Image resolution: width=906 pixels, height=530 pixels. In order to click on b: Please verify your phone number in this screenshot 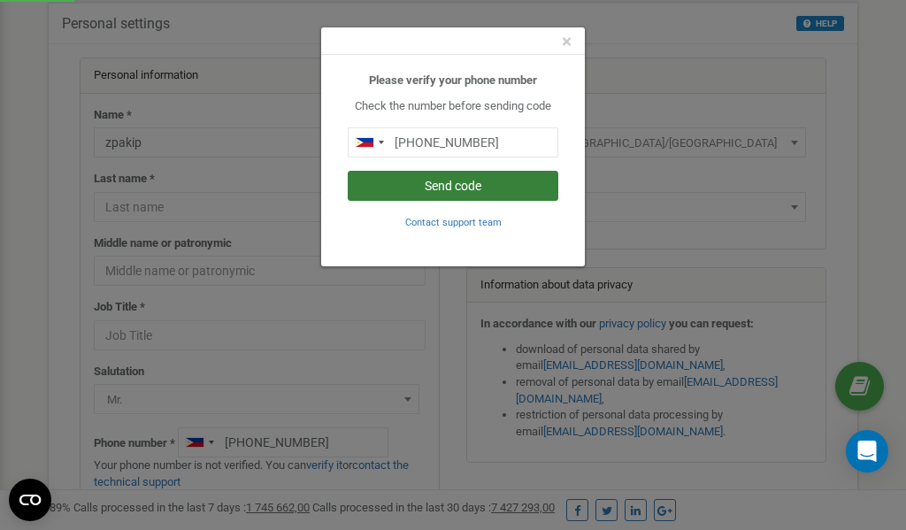, I will do `click(453, 80)`.